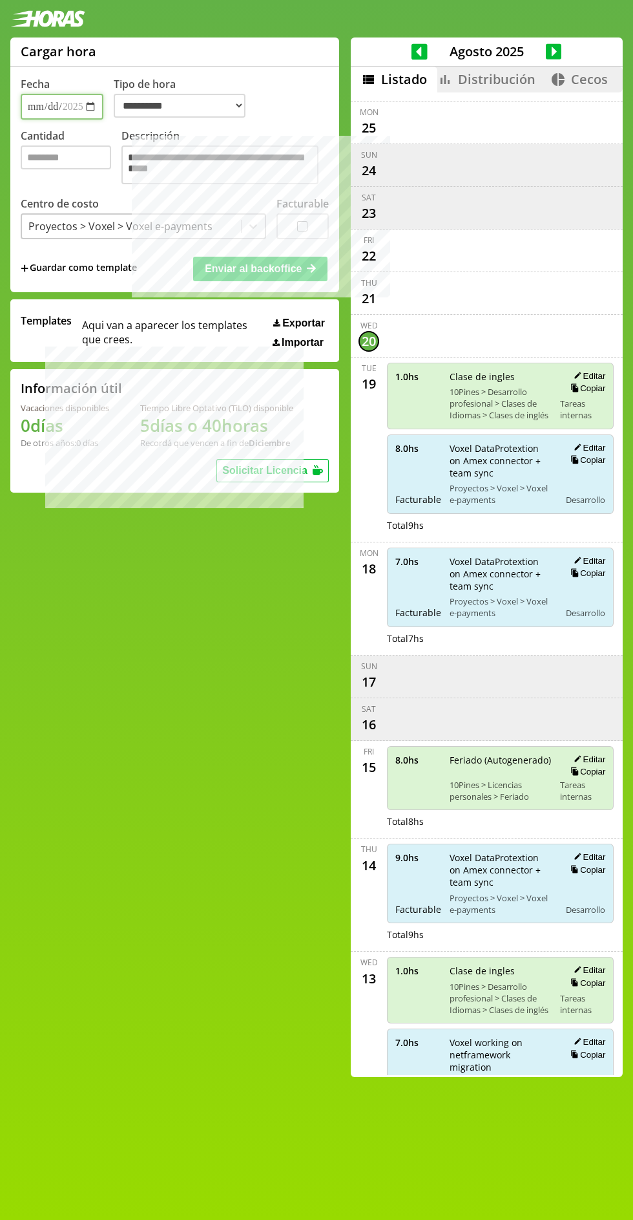 The height and width of the screenshot is (1220, 633). I want to click on select: Tipo de hora, so click(180, 105).